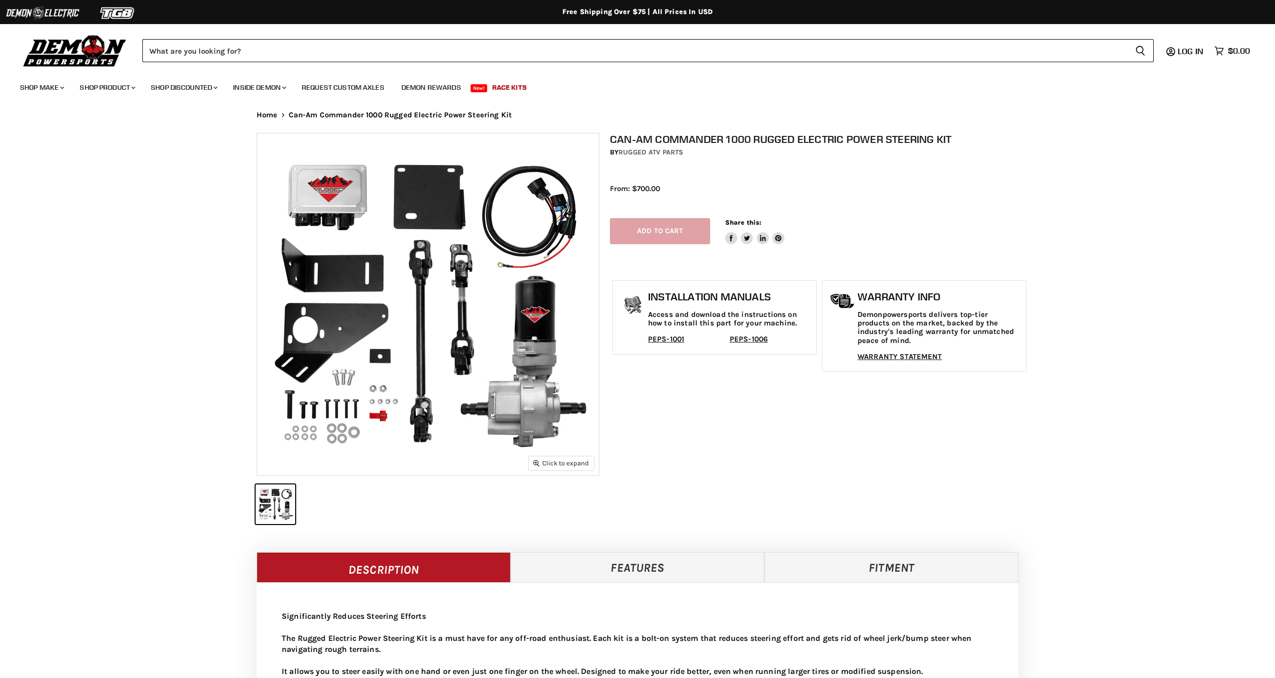 The width and height of the screenshot is (1275, 678). What do you see at coordinates (891, 567) in the screenshot?
I see `a: Fitment` at bounding box center [891, 567].